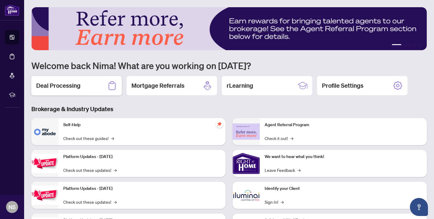  Describe the element at coordinates (229, 109) in the screenshot. I see `h3: Brokerage & Industry Updates` at that location.